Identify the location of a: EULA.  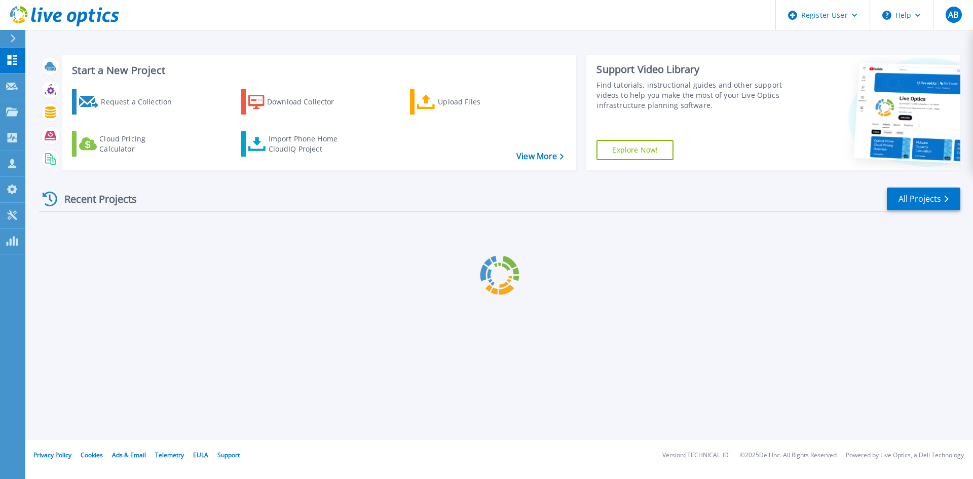
(201, 454).